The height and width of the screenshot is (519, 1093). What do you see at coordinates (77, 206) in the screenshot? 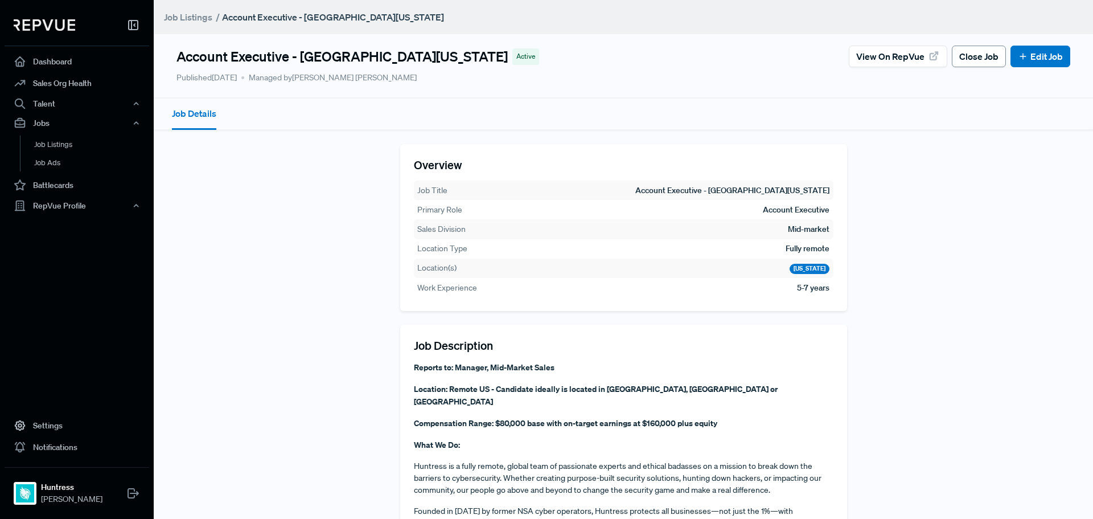
I see `button: RepVue Profile` at bounding box center [77, 206].